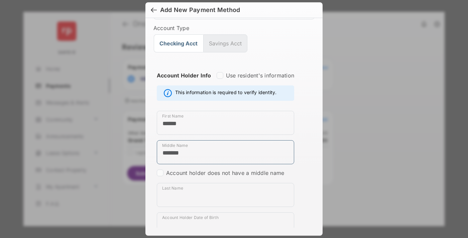 The width and height of the screenshot is (468, 238). I want to click on div: Add New Payment Method, so click(200, 10).